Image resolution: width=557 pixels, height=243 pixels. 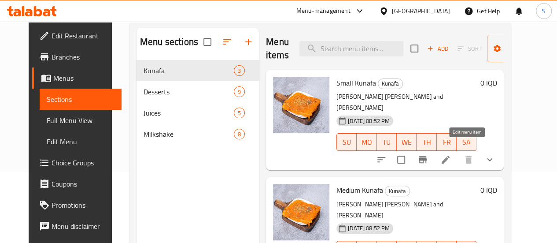 I want to click on div: Menu-management, so click(x=323, y=11).